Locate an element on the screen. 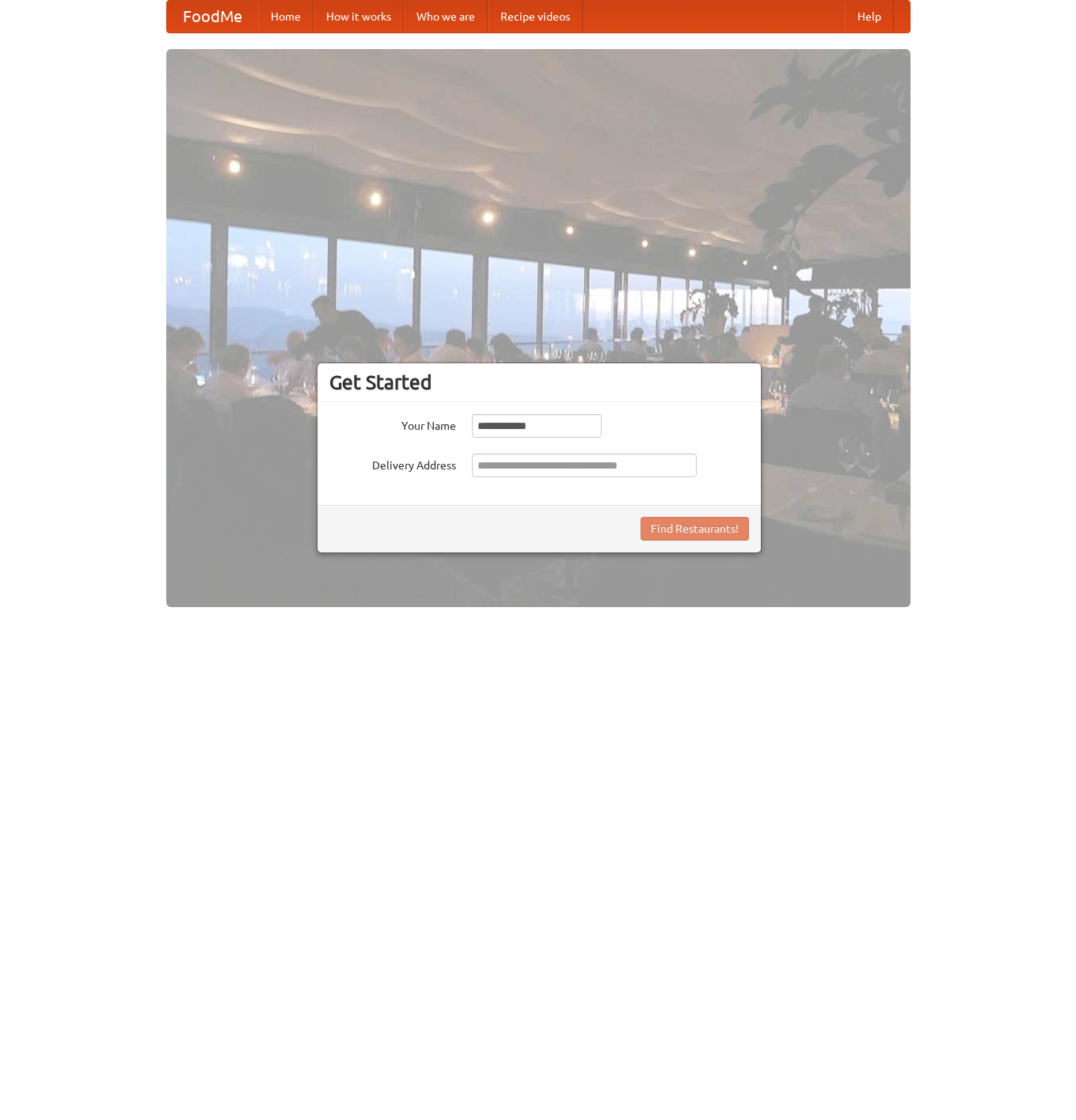  a: Home is located at coordinates (286, 17).